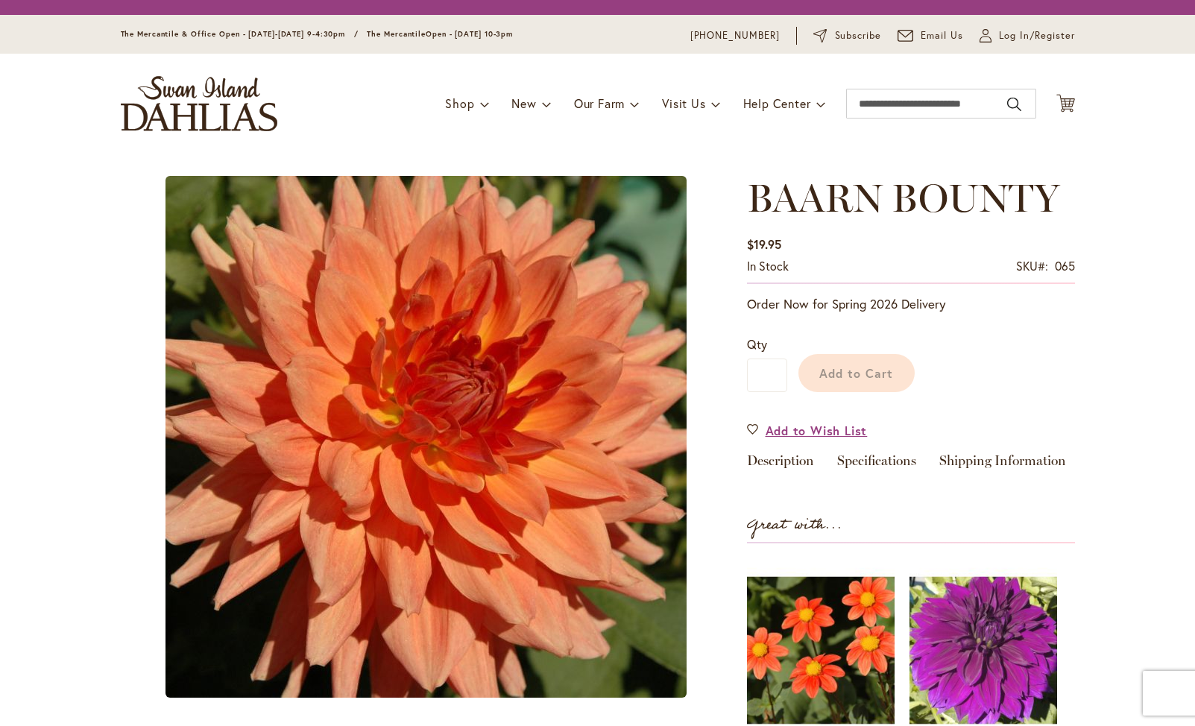 This screenshot has width=1195, height=726. What do you see at coordinates (1065, 266) in the screenshot?
I see `div: 065` at bounding box center [1065, 266].